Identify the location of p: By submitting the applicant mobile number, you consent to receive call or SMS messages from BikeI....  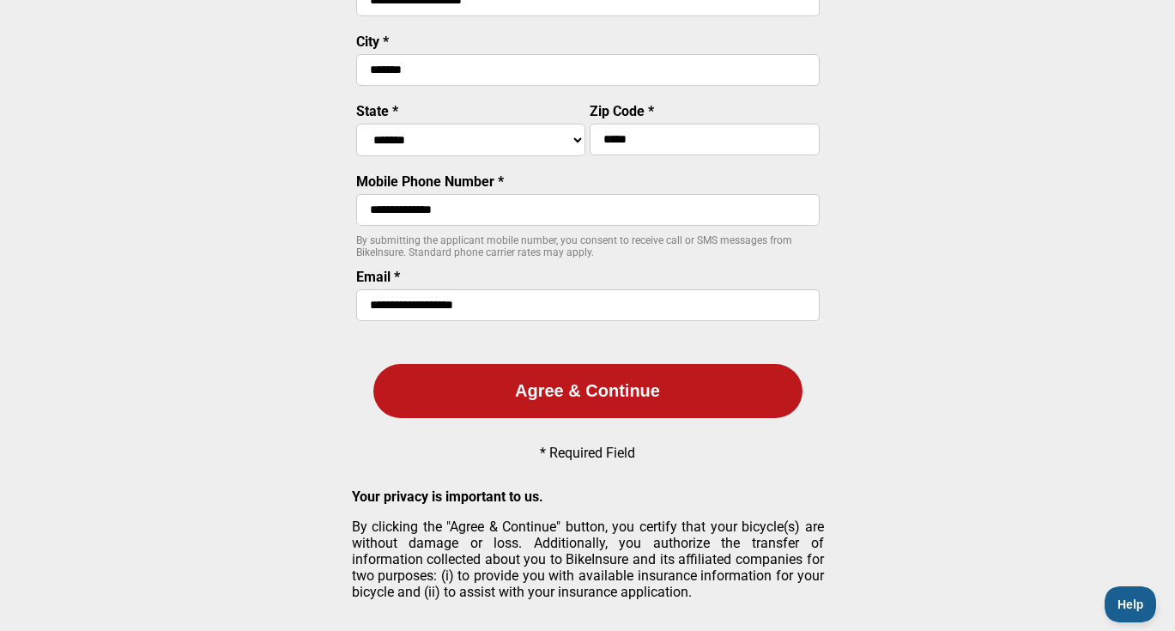
(588, 246).